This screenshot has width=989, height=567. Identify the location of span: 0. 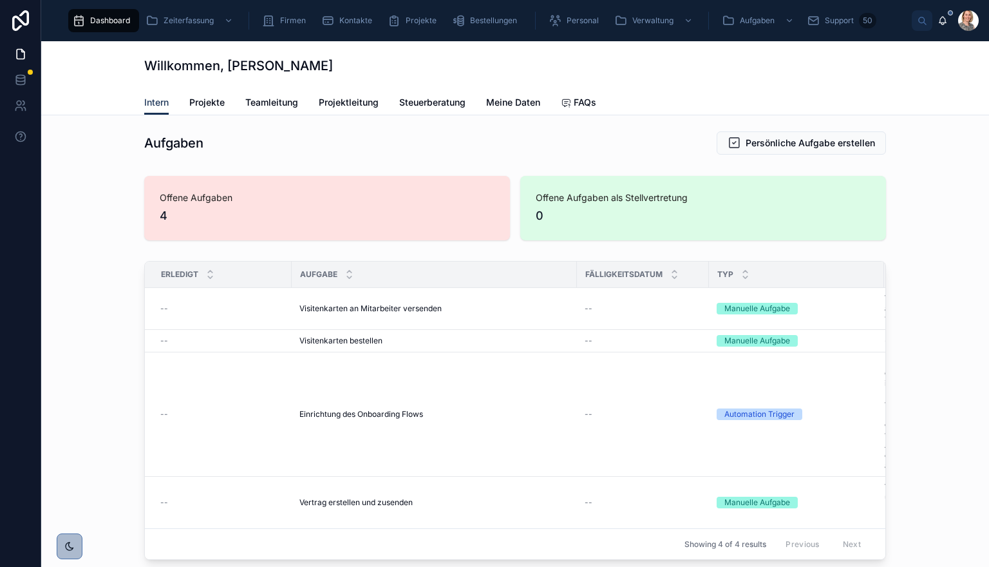
(703, 216).